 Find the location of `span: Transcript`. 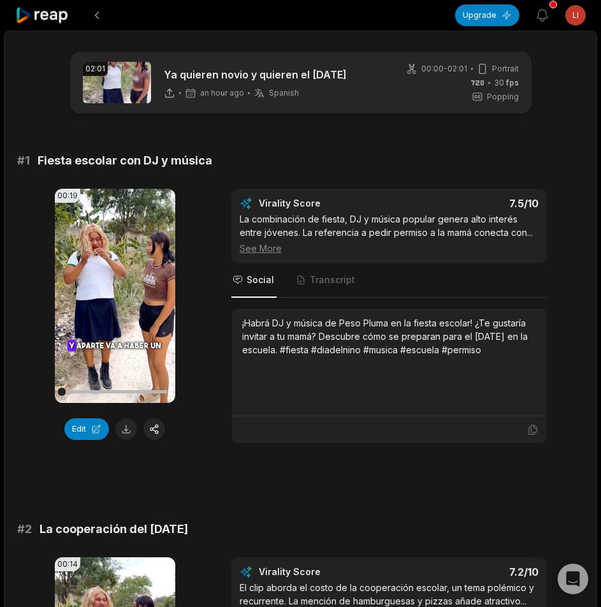

span: Transcript is located at coordinates (332, 280).